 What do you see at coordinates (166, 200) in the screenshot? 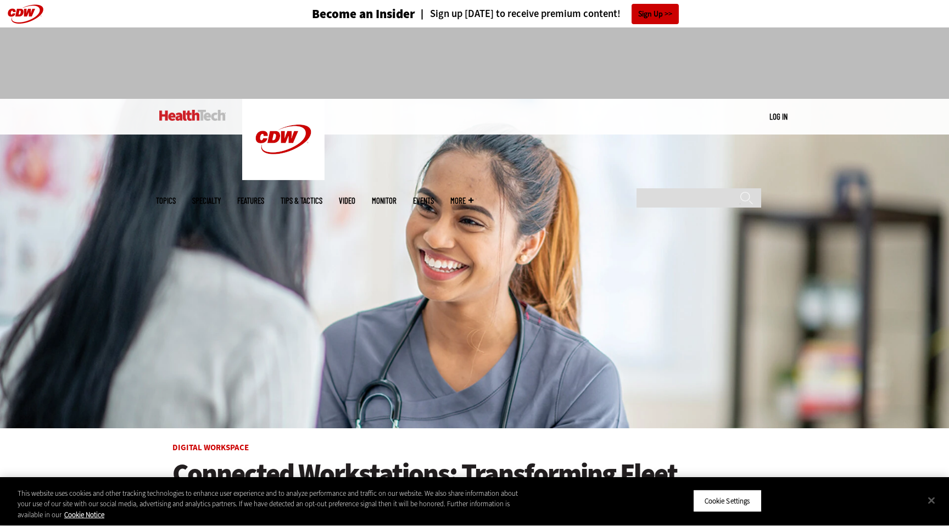
I see `span: Topics` at bounding box center [166, 200].